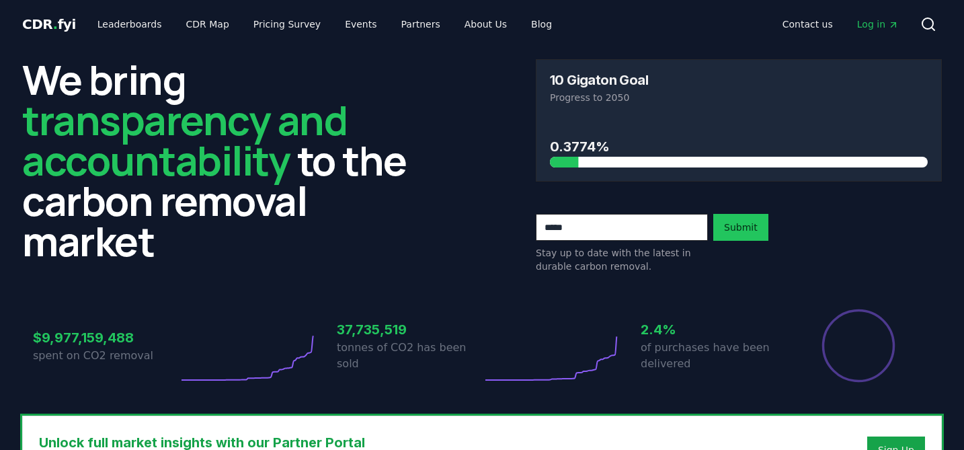 The image size is (964, 450). I want to click on h3: 37,735,519, so click(409, 329).